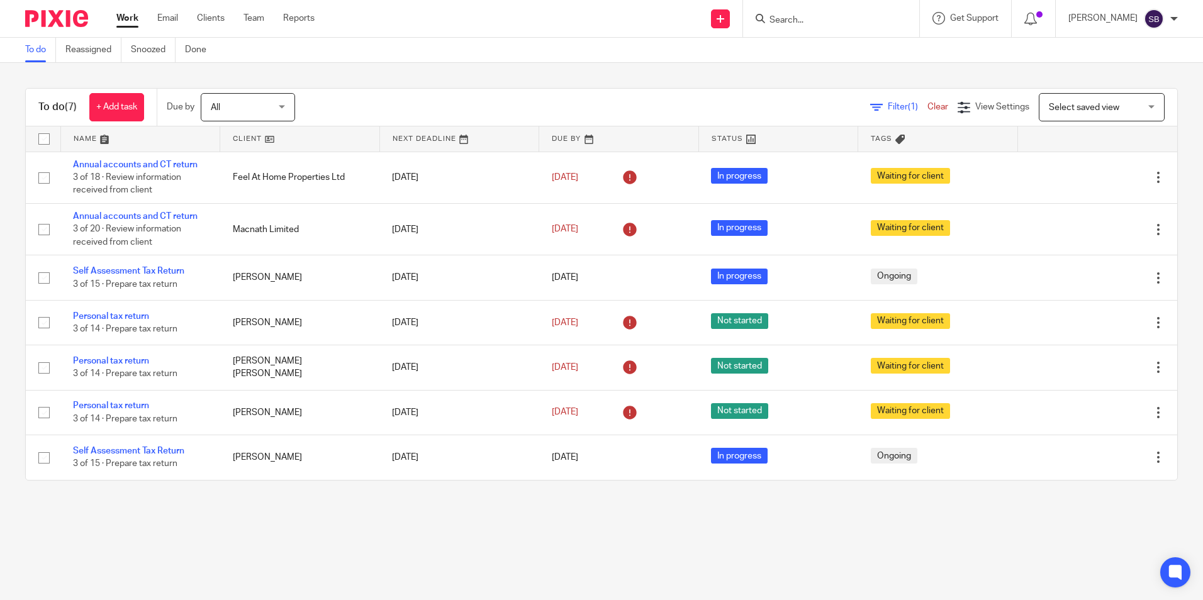 This screenshot has height=600, width=1203. Describe the element at coordinates (1154, 19) in the screenshot. I see `img: svg%3E` at that location.